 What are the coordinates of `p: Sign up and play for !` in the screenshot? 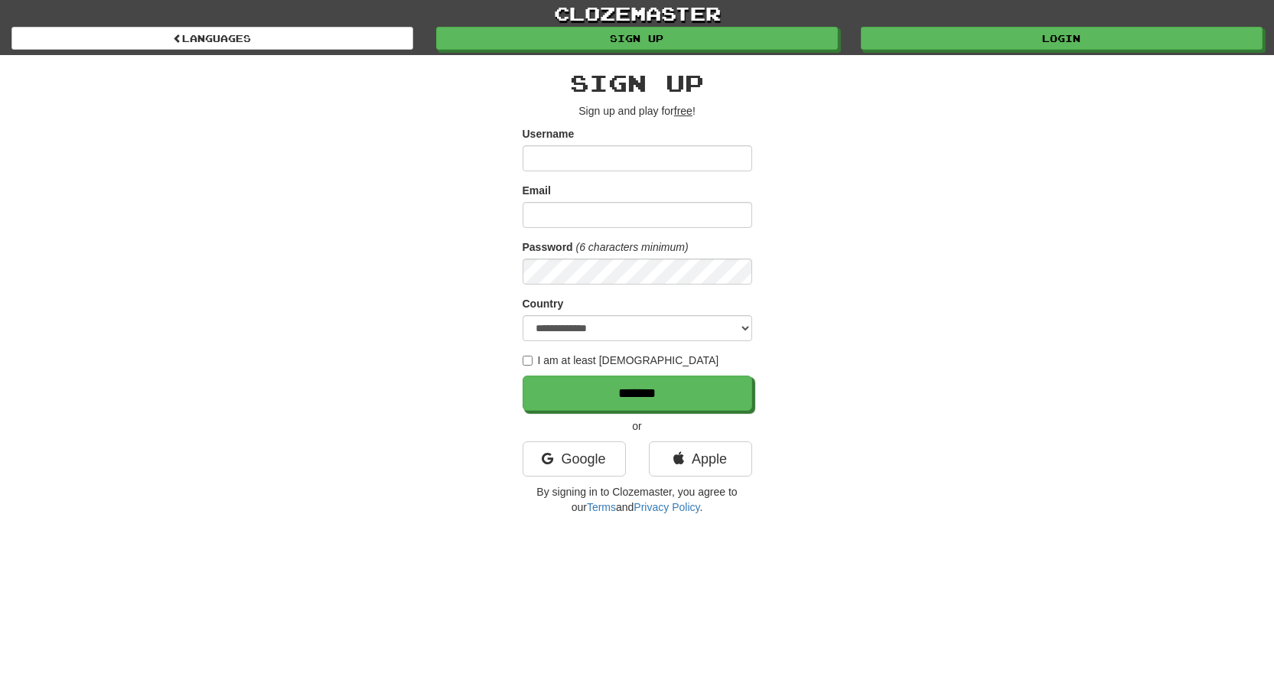 It's located at (638, 111).